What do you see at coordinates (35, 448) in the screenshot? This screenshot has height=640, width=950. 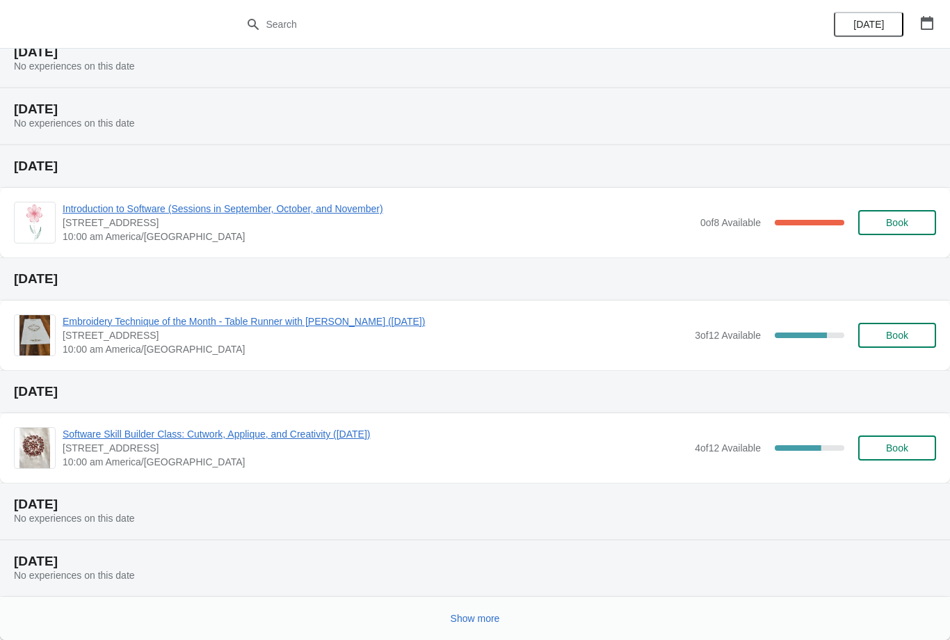 I see `img: Software Skill Builder Class: Cutwork, Applique, and Creativity (September 10, 2025) | 1300 Salem...` at bounding box center [35, 448].